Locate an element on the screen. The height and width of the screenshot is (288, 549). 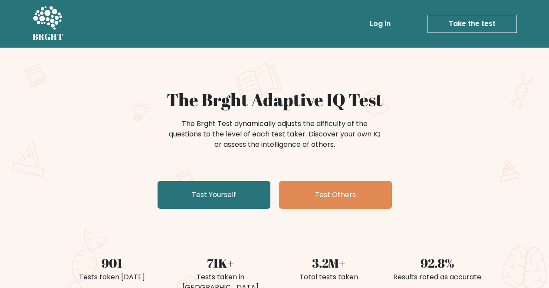
div: Results rated as accurate is located at coordinates (437, 278).